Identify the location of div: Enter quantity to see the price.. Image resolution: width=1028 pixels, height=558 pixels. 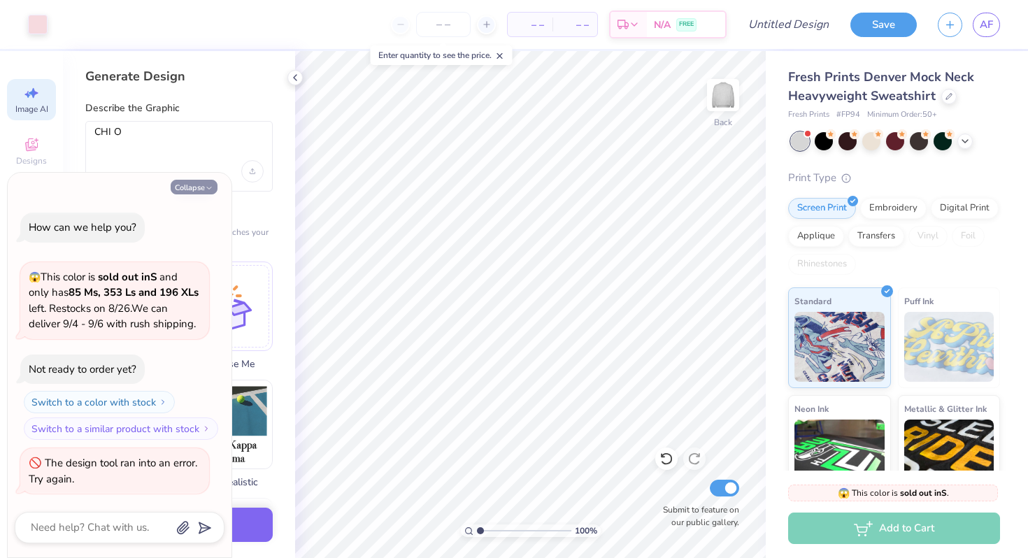
(441, 55).